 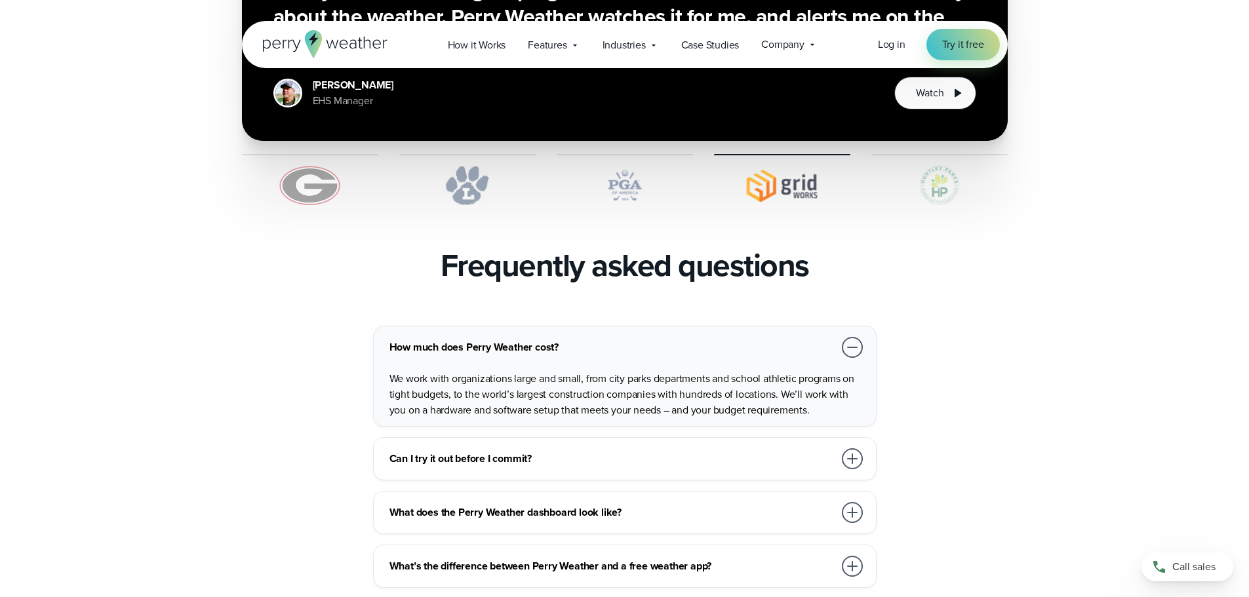 What do you see at coordinates (288, 93) in the screenshot?
I see `img: Shane Calloway Headshot` at bounding box center [288, 93].